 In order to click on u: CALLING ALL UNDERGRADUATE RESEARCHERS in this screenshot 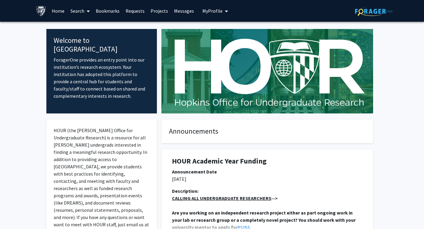, I will do `click(222, 198)`.